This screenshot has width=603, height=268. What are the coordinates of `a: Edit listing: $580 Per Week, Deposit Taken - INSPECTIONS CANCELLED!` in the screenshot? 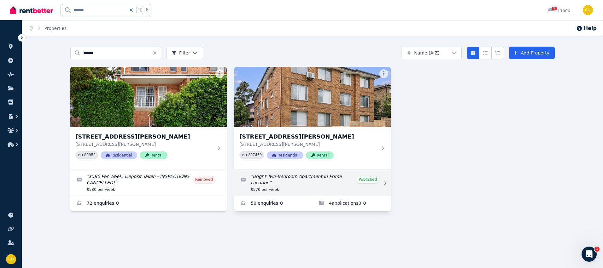 It's located at (148, 183).